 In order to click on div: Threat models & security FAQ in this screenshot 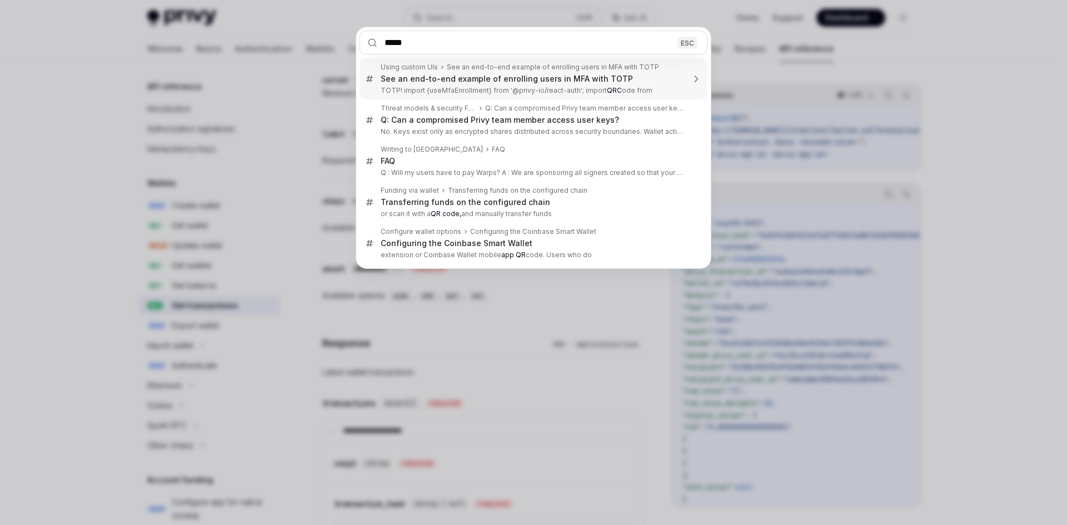, I will do `click(429, 108)`.